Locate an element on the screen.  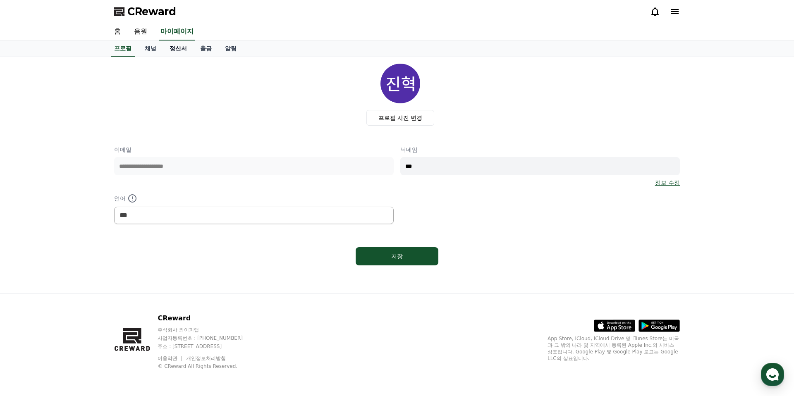
button: 저장 is located at coordinates (397, 256).